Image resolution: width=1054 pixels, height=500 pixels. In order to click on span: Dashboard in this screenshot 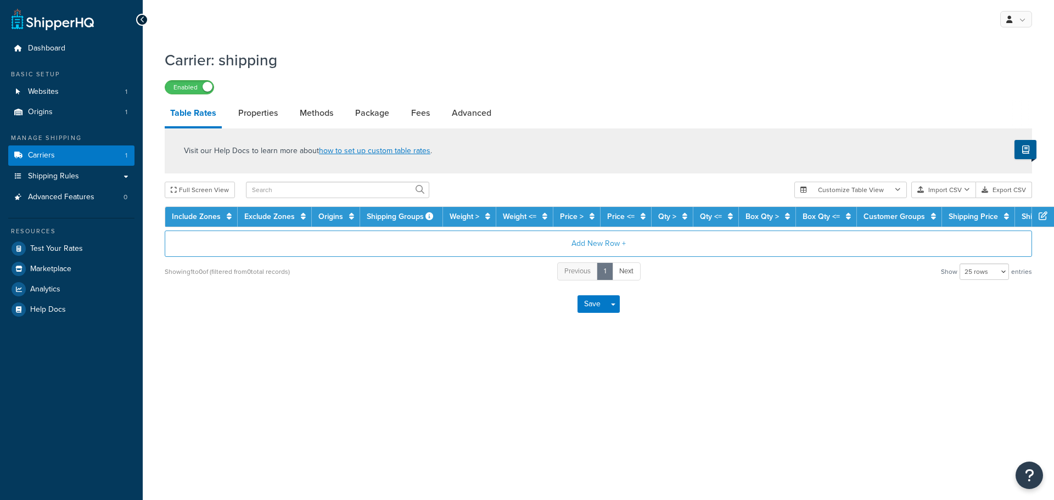, I will do `click(47, 48)`.